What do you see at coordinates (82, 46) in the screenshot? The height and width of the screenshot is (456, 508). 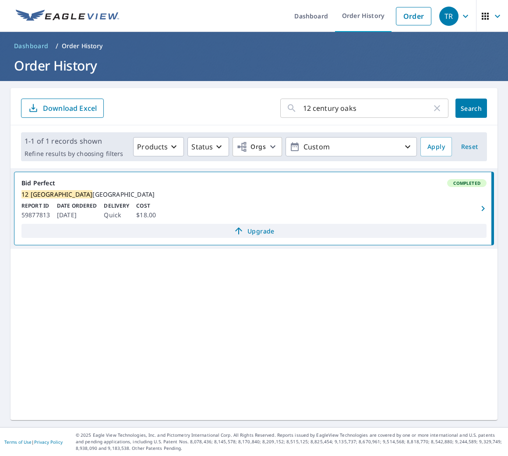 I see `p: Order History` at bounding box center [82, 46].